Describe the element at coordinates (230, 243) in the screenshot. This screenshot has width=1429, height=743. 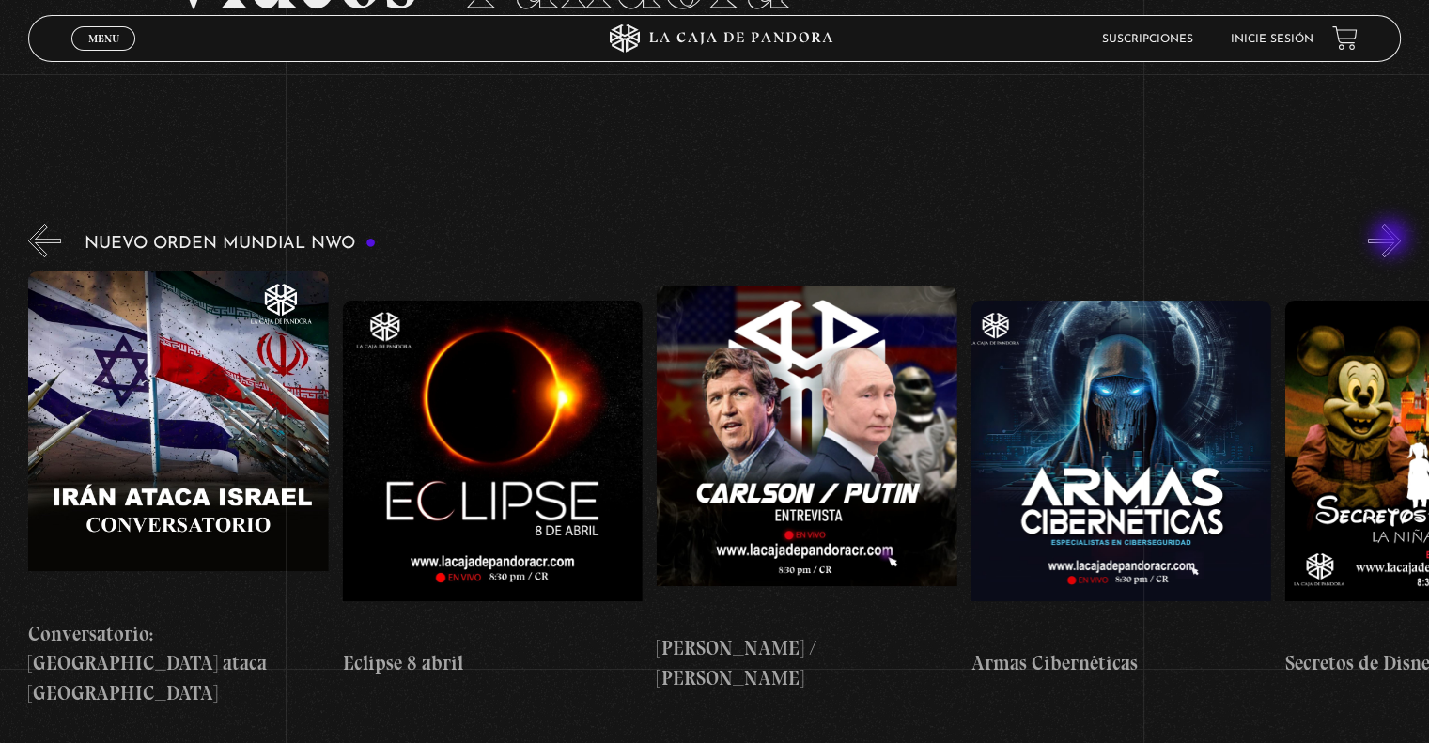
I see `h3: Nuevo Orden Mundial NWO` at that location.